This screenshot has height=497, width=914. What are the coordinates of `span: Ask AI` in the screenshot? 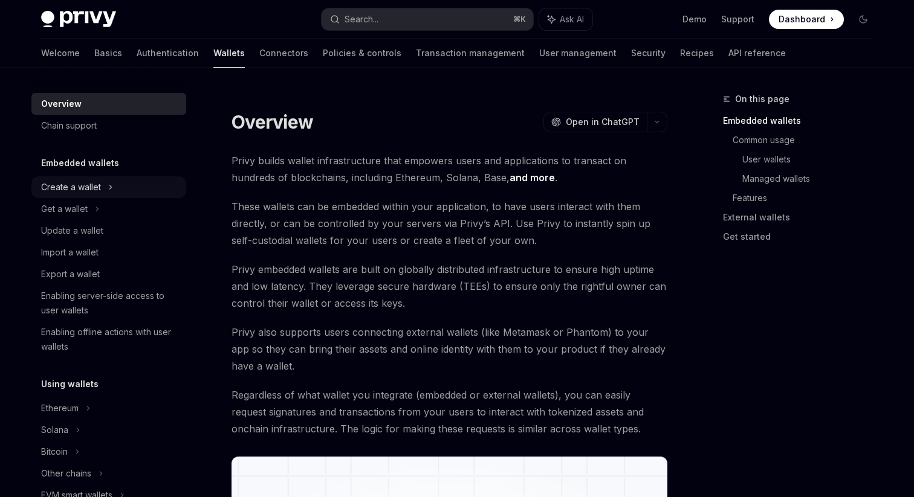 It's located at (572, 19).